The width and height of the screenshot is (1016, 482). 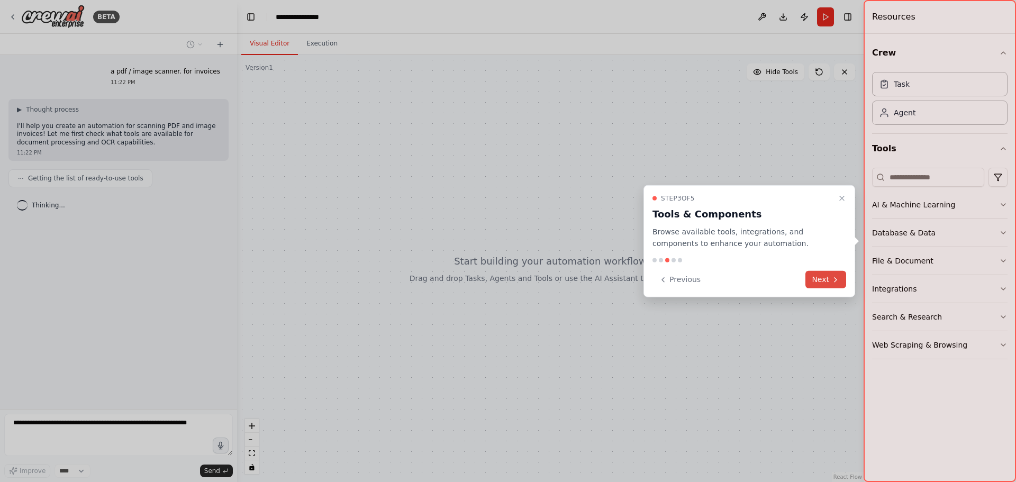 What do you see at coordinates (743, 214) in the screenshot?
I see `h3: Tools & Components` at bounding box center [743, 214].